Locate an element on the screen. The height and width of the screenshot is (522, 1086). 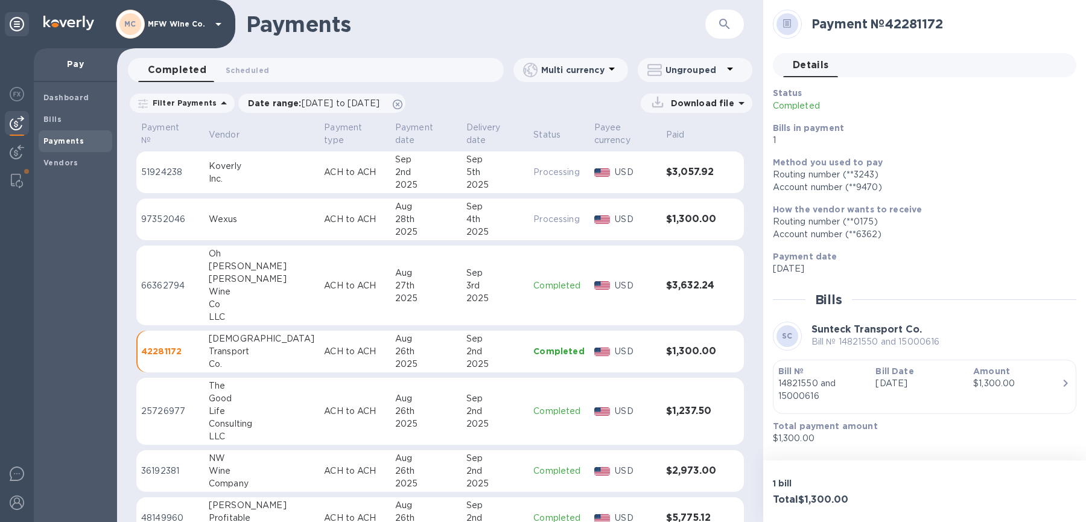
div: Routing number (**3243) is located at coordinates (920, 174).